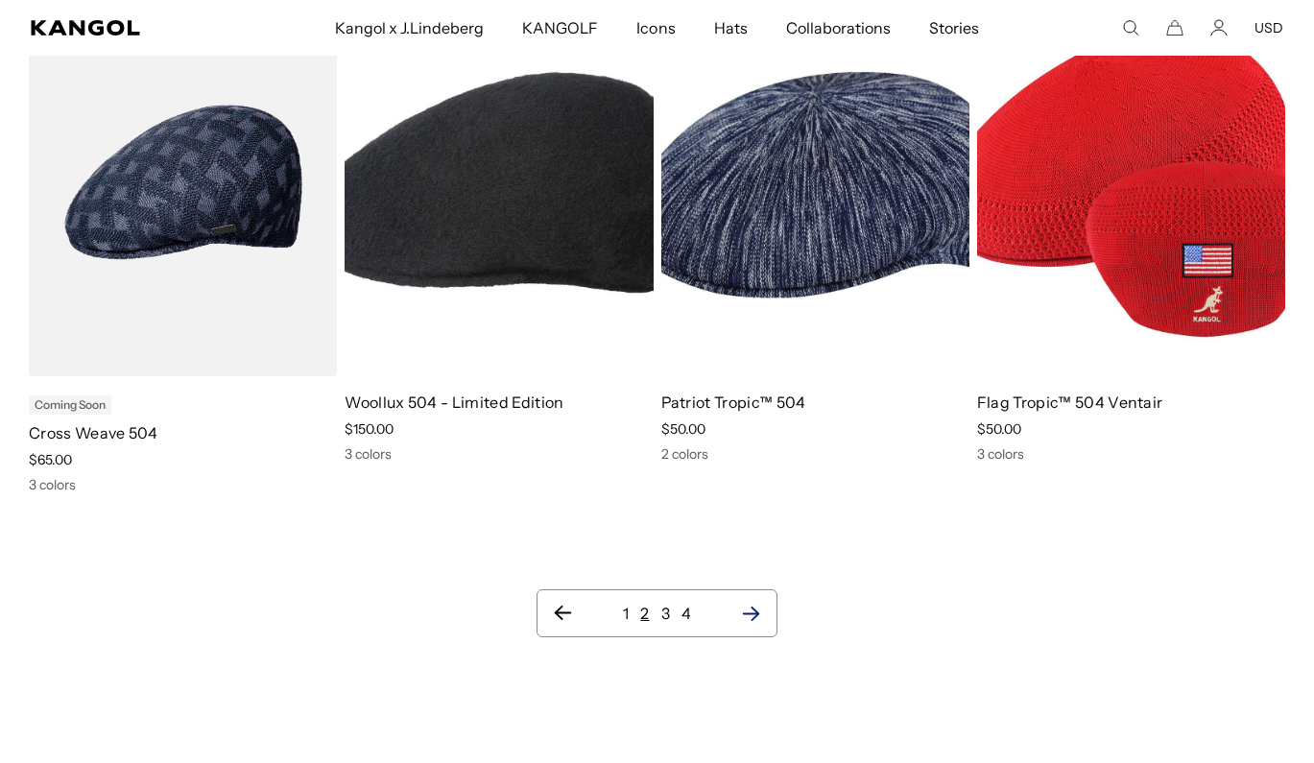 The image size is (1314, 763). I want to click on span: $150.00, so click(368, 429).